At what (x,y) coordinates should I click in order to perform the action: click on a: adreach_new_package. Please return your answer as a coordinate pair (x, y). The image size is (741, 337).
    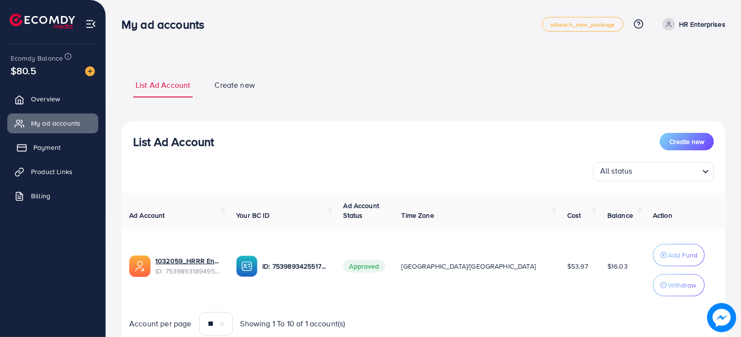
    Looking at the image, I should click on (583, 24).